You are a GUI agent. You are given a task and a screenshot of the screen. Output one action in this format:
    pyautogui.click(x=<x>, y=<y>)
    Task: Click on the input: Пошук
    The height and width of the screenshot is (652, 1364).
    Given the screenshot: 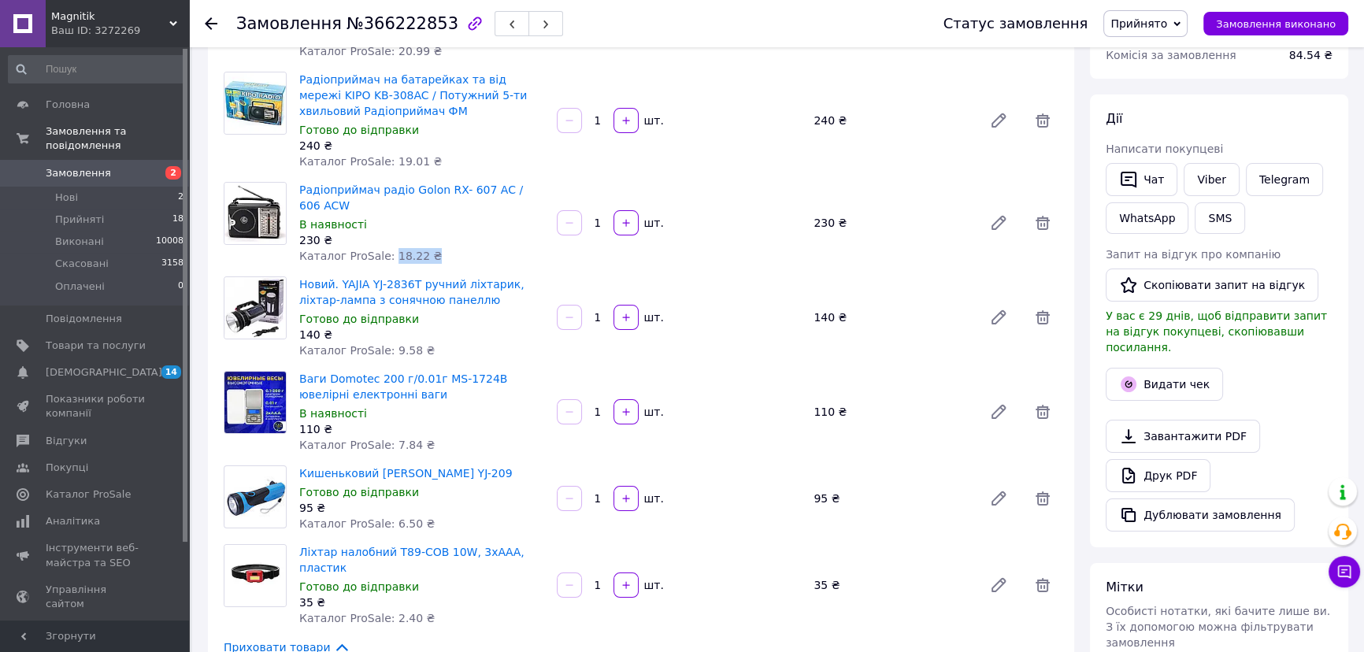 What is the action you would take?
    pyautogui.click(x=96, y=69)
    